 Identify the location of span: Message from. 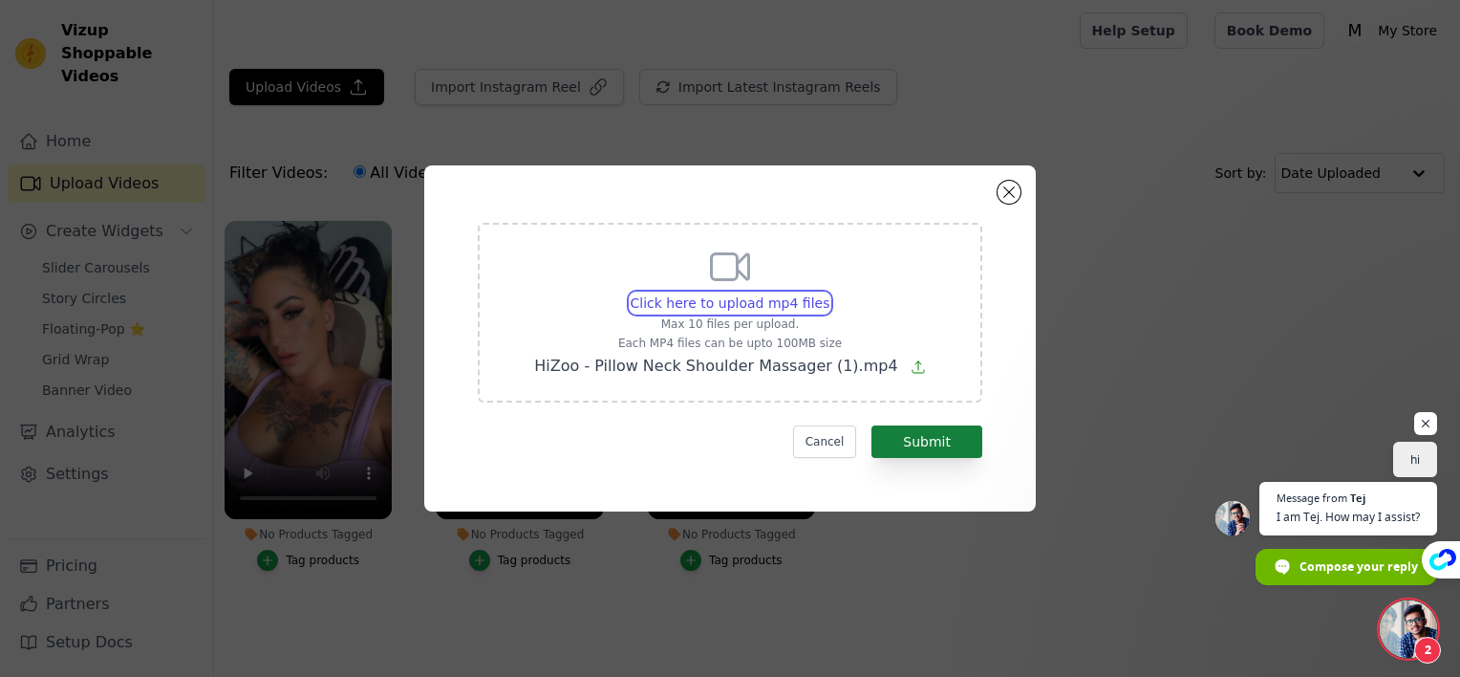
(1312, 497).